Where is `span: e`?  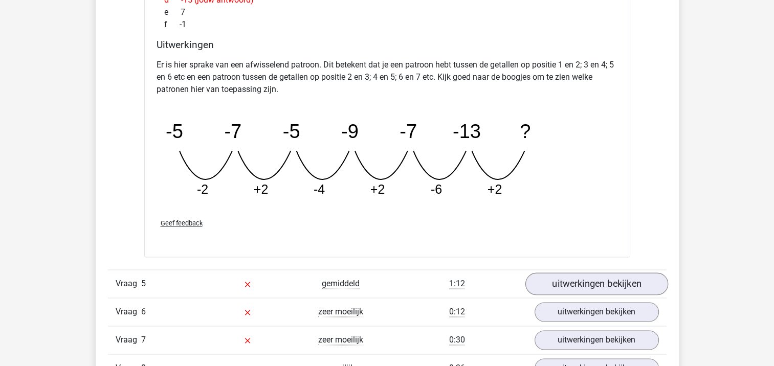 span: e is located at coordinates (172, 12).